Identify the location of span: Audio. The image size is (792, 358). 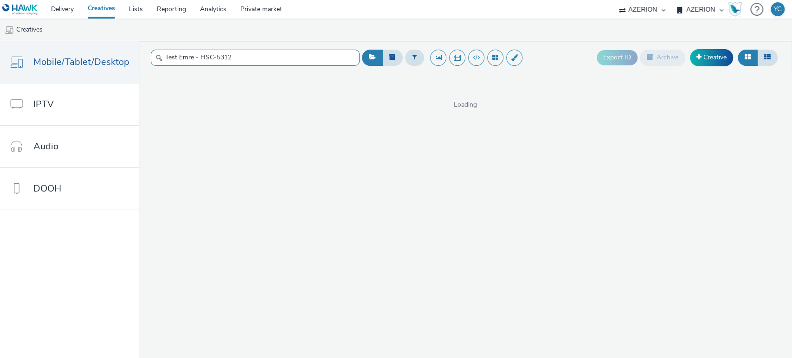
(46, 146).